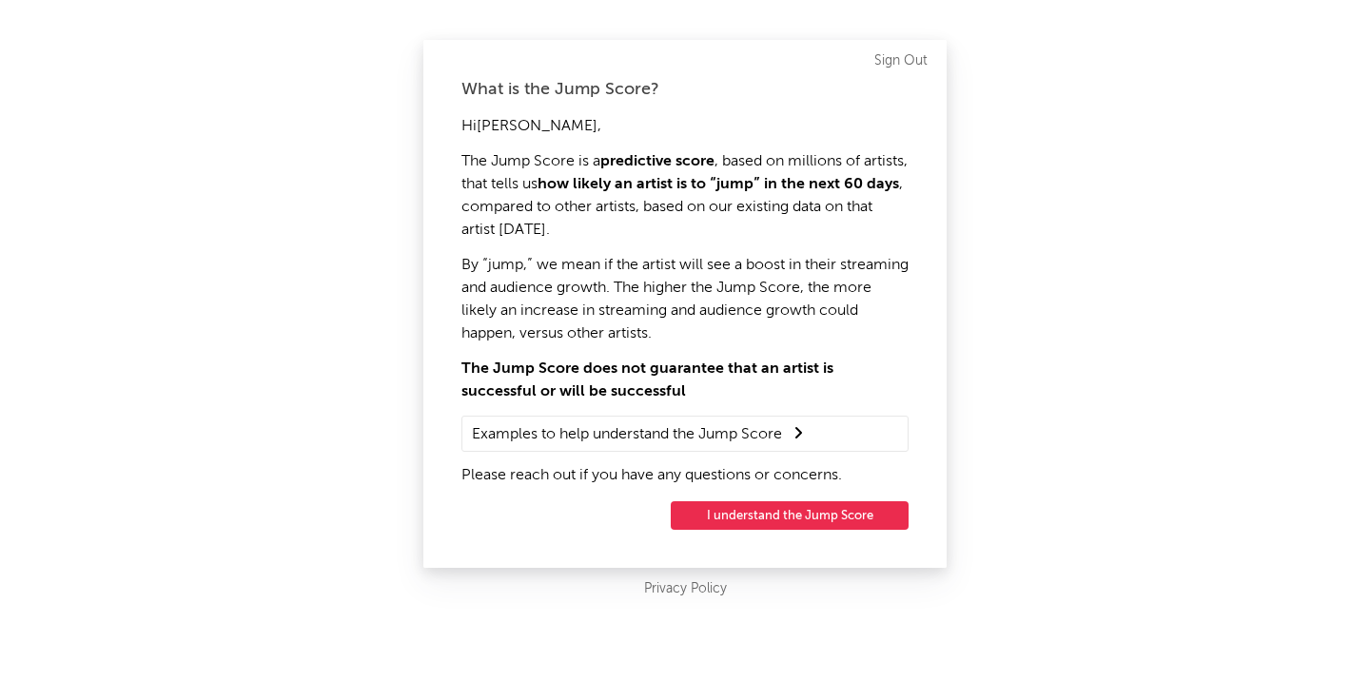 The image size is (1370, 681). What do you see at coordinates (647, 381) in the screenshot?
I see `strong: The Jump Score does not guarantee that an artist is successful or will be successful` at bounding box center [647, 381].